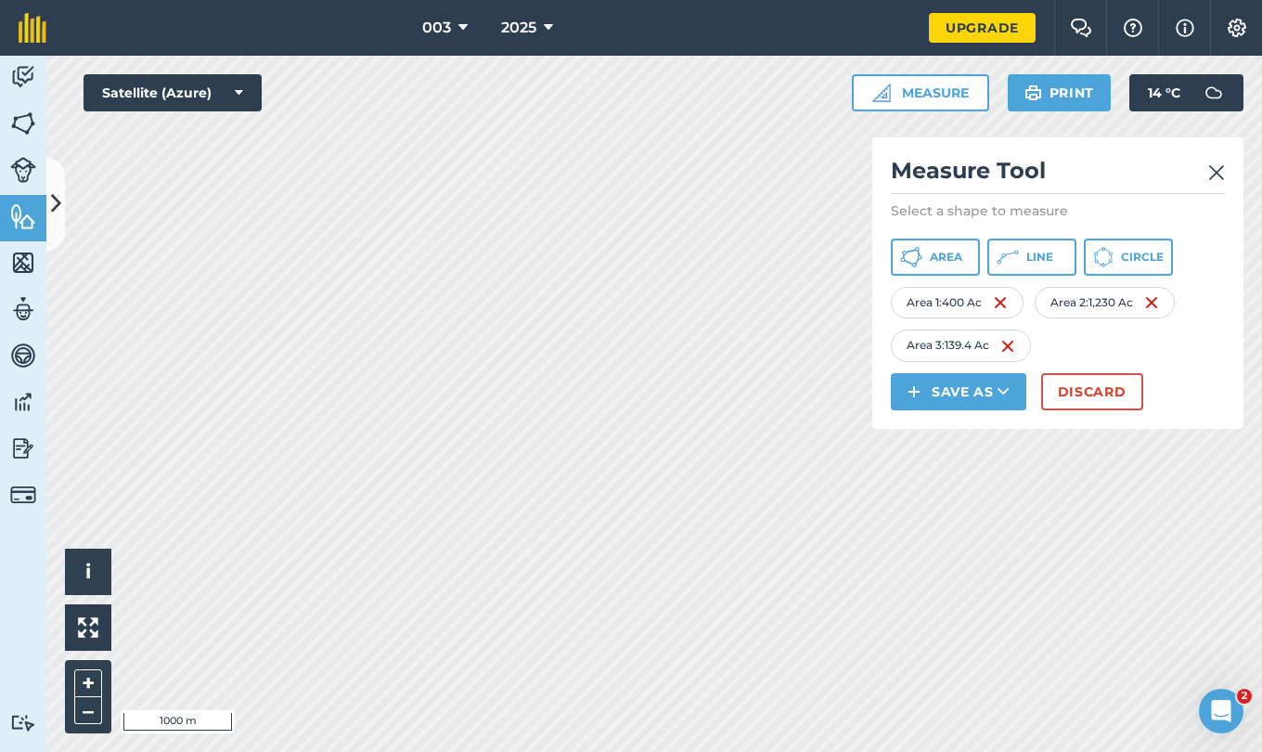  I want to click on img: svg+xml;base64,PHN2ZyB4bWxucz0iaHR0cDovL3d3dy53My5vcmcvMjAwMC9zdmciIHdpZHRoPSIxNyIgaGVpZ2h0PSIxNy..., so click(1185, 28).